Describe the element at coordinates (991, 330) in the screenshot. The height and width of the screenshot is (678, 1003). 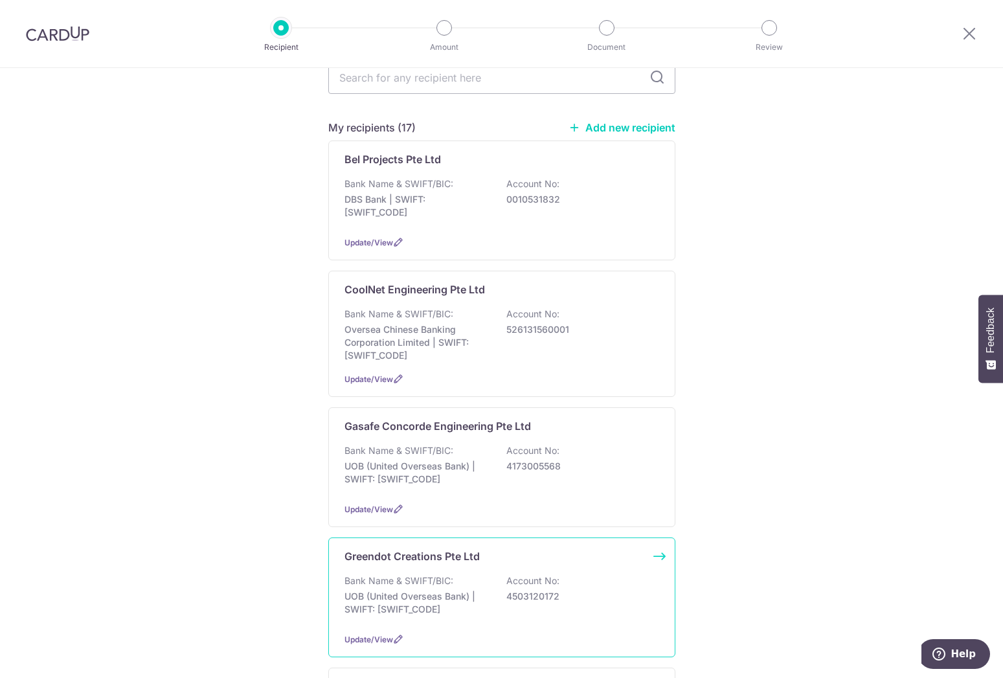
I see `span: Feedback` at that location.